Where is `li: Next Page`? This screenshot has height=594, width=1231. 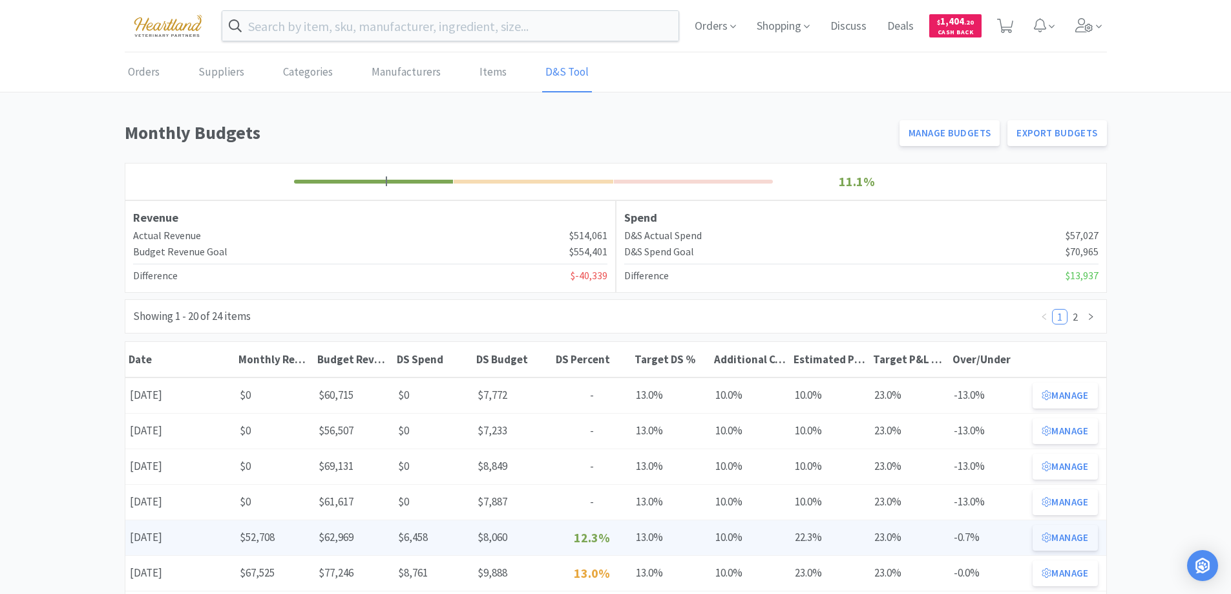 li: Next Page is located at coordinates (1091, 317).